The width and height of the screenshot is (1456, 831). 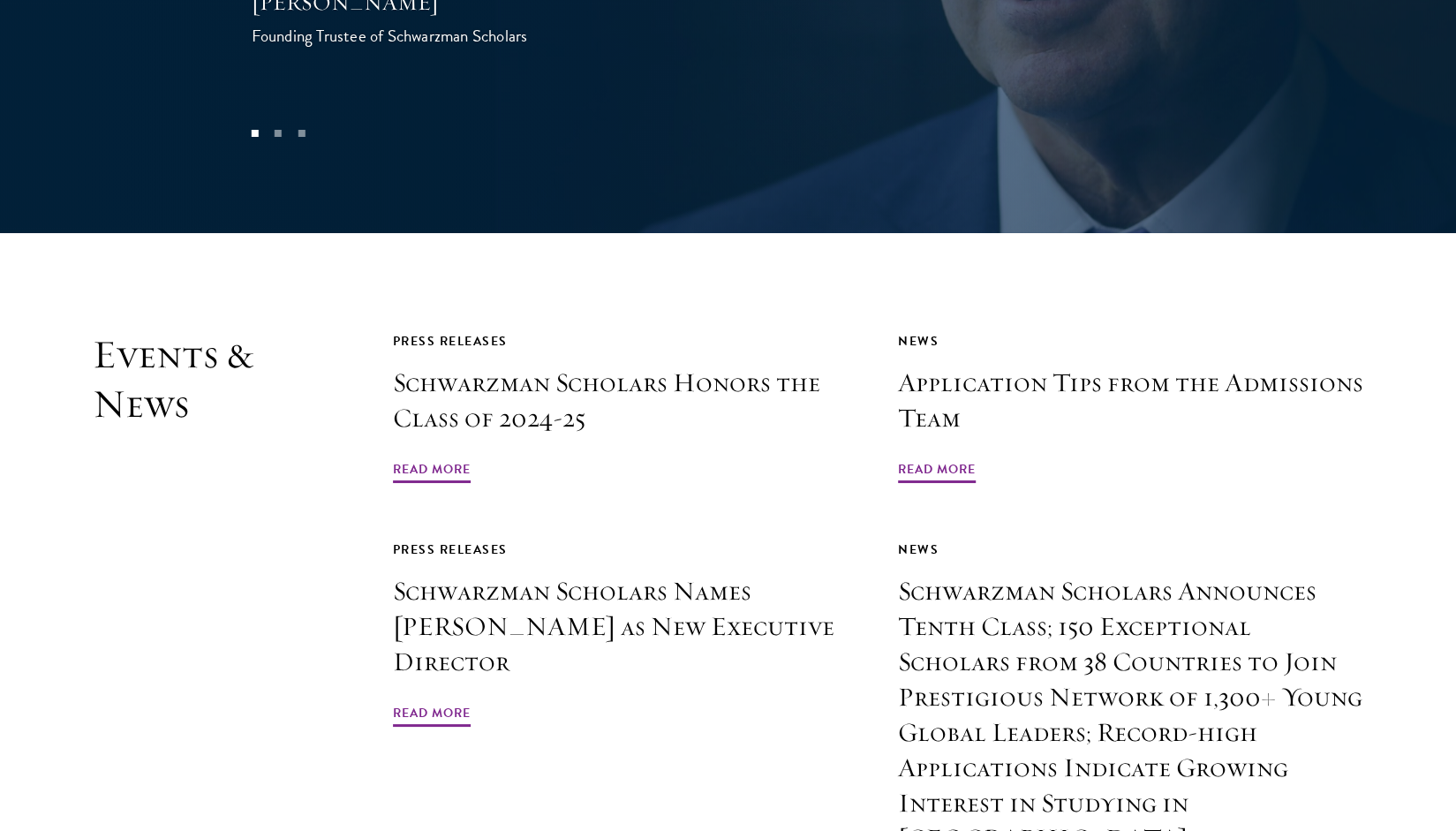 What do you see at coordinates (1131, 408) in the screenshot?
I see `a: News Application Tips from the Admissions Team Read More` at bounding box center [1131, 408].